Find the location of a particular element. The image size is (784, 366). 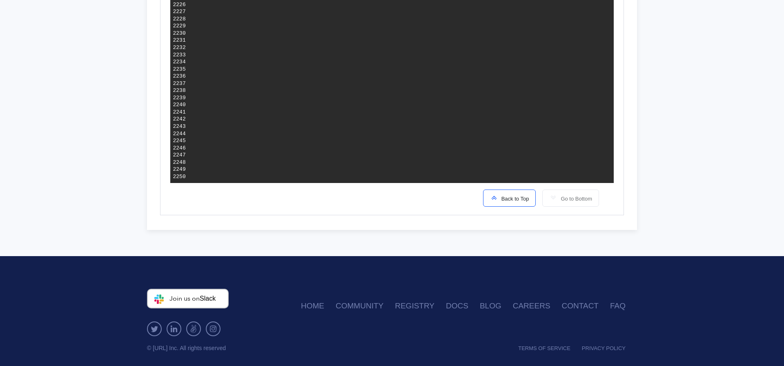

div: 2230 is located at coordinates (179, 33).